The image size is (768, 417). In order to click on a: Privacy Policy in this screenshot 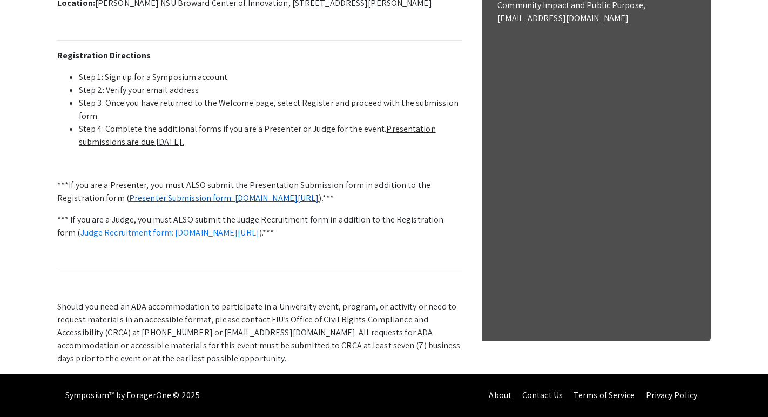, I will do `click(671, 395)`.